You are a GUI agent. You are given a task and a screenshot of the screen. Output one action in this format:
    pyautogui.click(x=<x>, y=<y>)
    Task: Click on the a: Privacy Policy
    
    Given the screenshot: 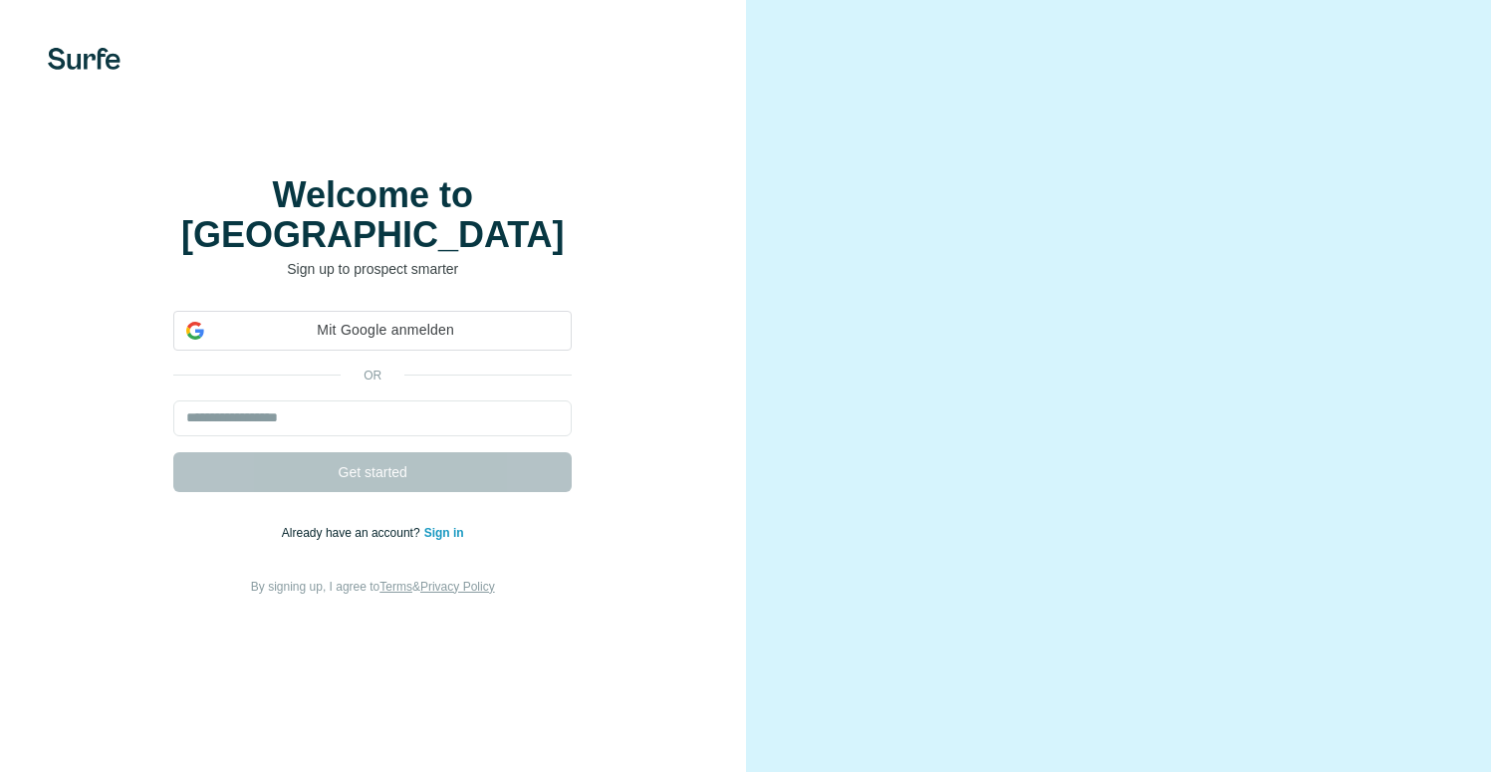 What is the action you would take?
    pyautogui.click(x=457, y=587)
    